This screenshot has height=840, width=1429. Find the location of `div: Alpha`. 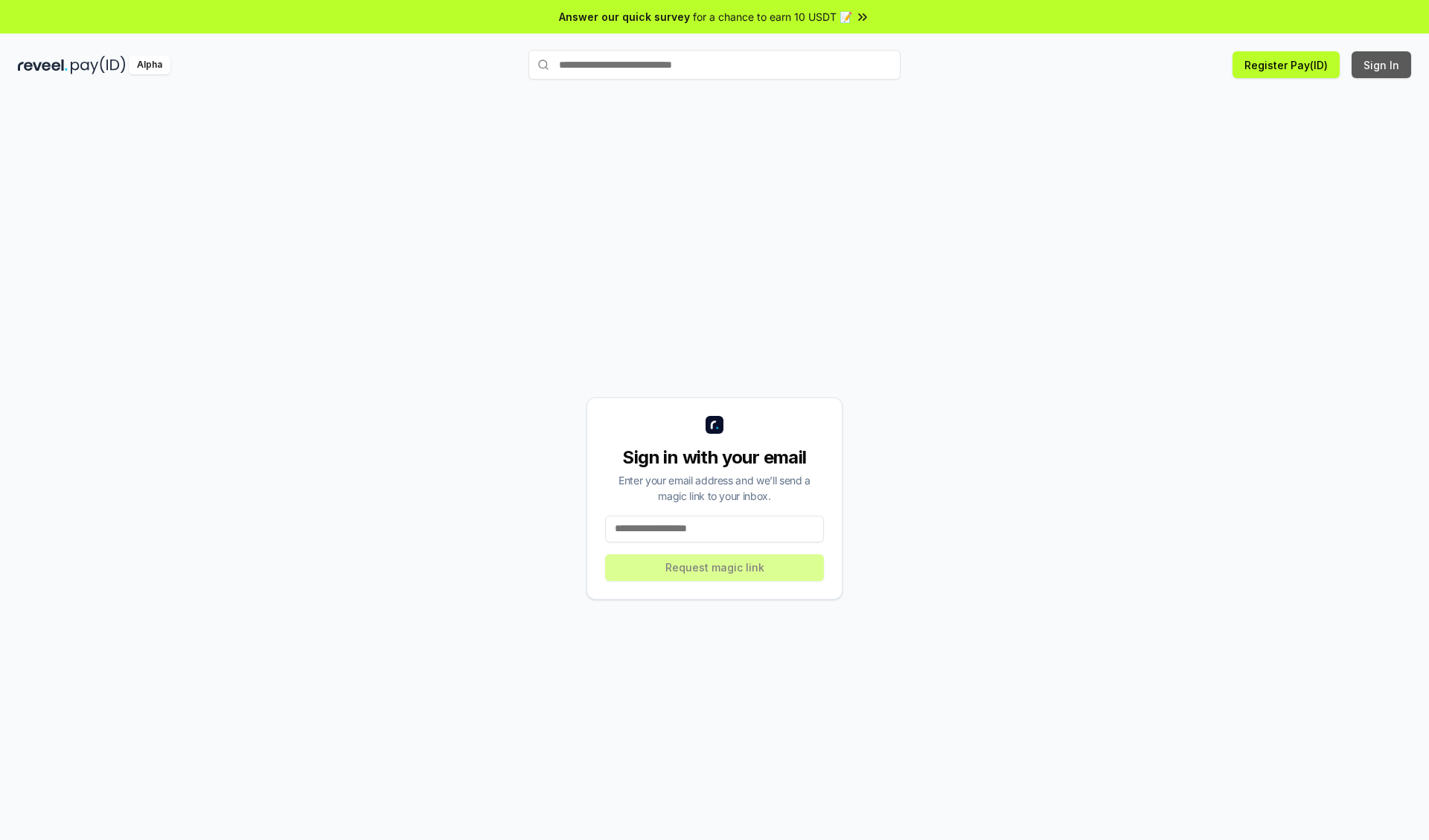

div: Alpha is located at coordinates (149, 65).